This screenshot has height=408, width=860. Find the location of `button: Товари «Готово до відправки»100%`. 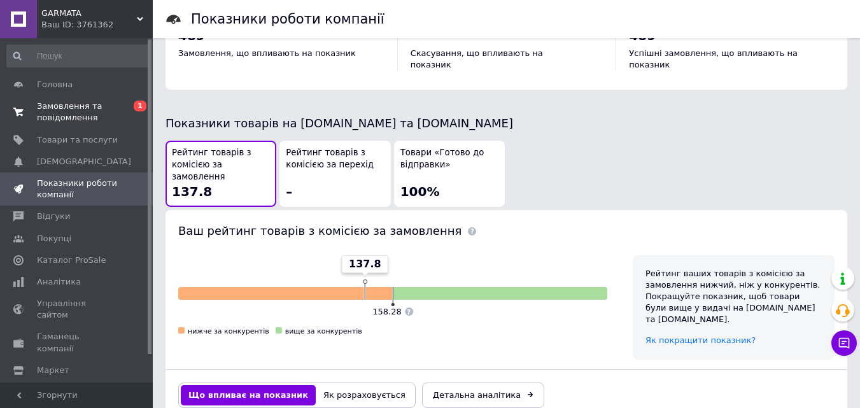

button: Товари «Готово до відправки»100% is located at coordinates (449, 174).